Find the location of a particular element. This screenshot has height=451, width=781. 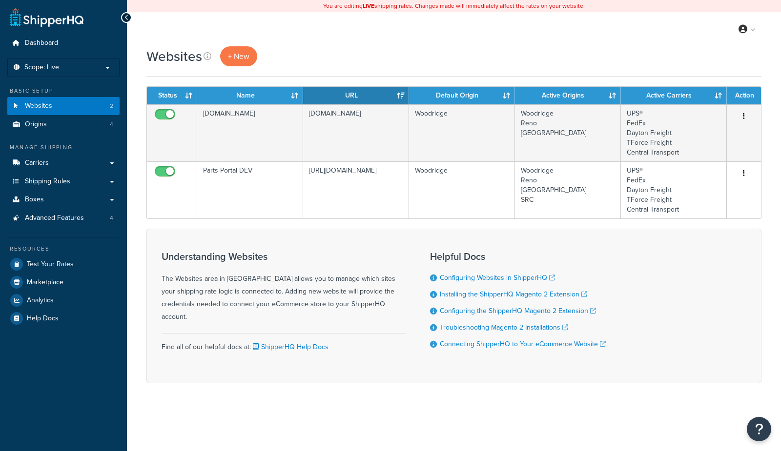

button: Open Resource Center is located at coordinates (759, 429).